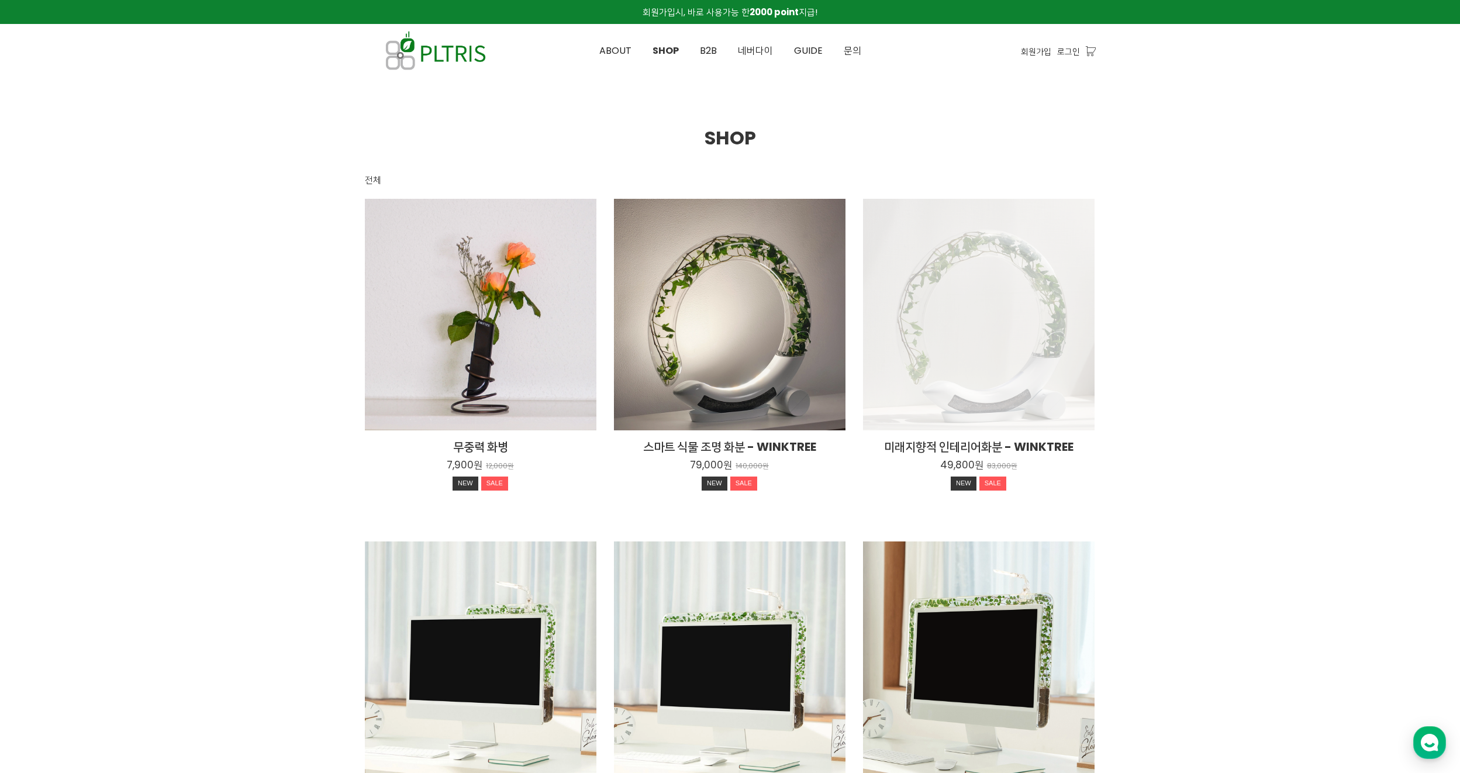 The image size is (1460, 773). I want to click on p: 83,000원, so click(1002, 466).